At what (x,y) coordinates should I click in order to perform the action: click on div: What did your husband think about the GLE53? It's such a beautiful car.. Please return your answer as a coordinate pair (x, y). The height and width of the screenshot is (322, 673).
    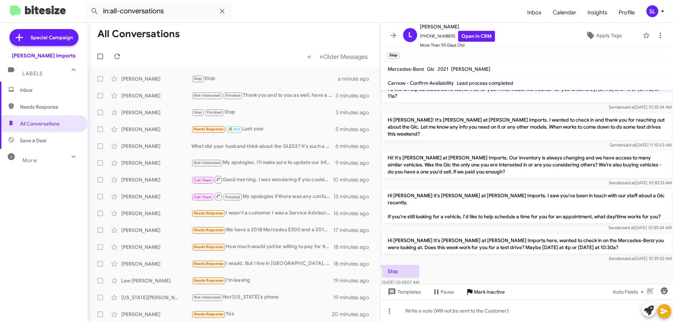
    Looking at the image, I should click on (263, 146).